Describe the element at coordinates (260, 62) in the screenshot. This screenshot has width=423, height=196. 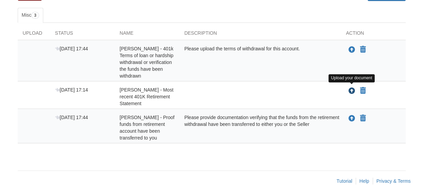
I see `div: Please upload the terms of withdrawal for this account.` at that location.